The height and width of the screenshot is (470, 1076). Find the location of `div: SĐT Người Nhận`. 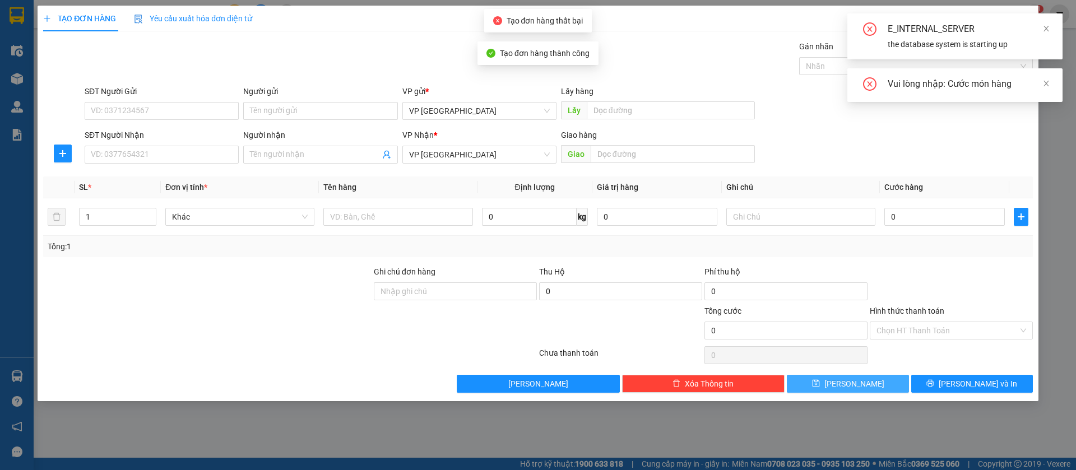

div: SĐT Người Nhận is located at coordinates (161, 135).